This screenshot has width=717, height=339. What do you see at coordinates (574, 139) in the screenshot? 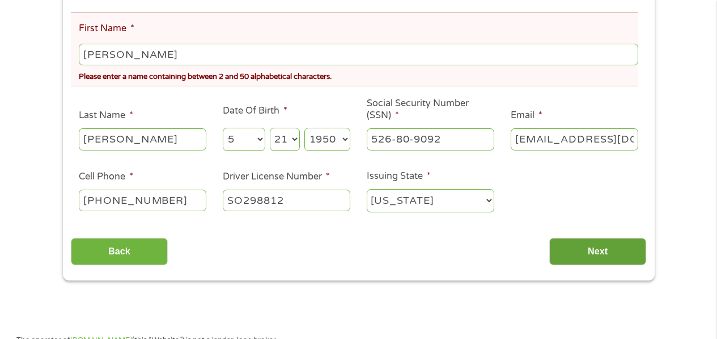
I see `input: john@gmail.com` at bounding box center [574, 139].